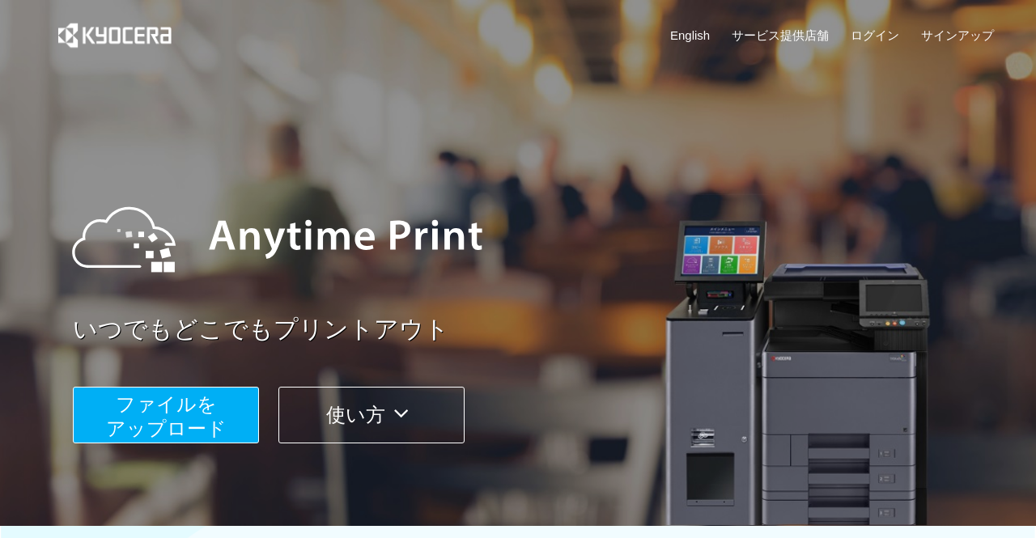 This screenshot has width=1036, height=538. I want to click on a: ログイン, so click(875, 35).